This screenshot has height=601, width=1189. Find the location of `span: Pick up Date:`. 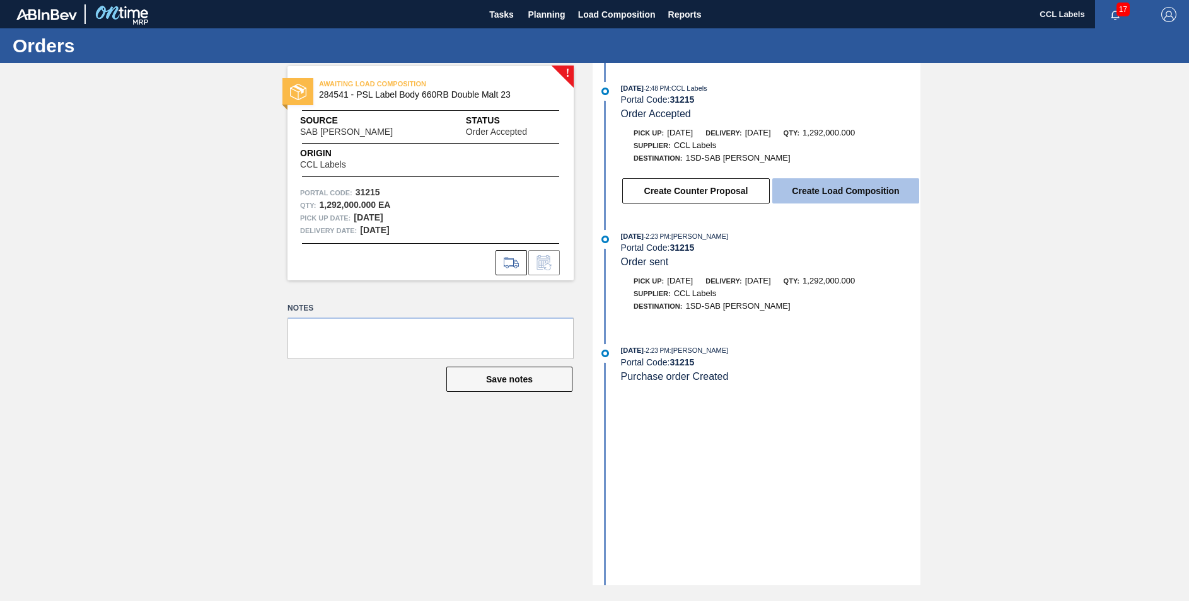

span: Pick up Date: is located at coordinates (325, 218).